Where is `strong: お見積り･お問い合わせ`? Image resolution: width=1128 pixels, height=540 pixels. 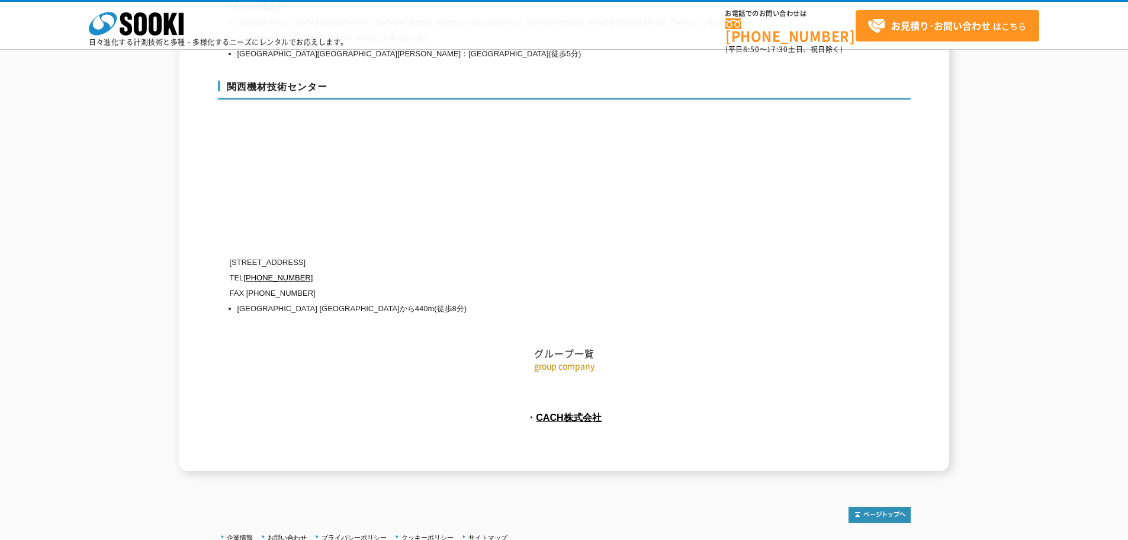
strong: お見積り･お問い合わせ is located at coordinates (941, 25).